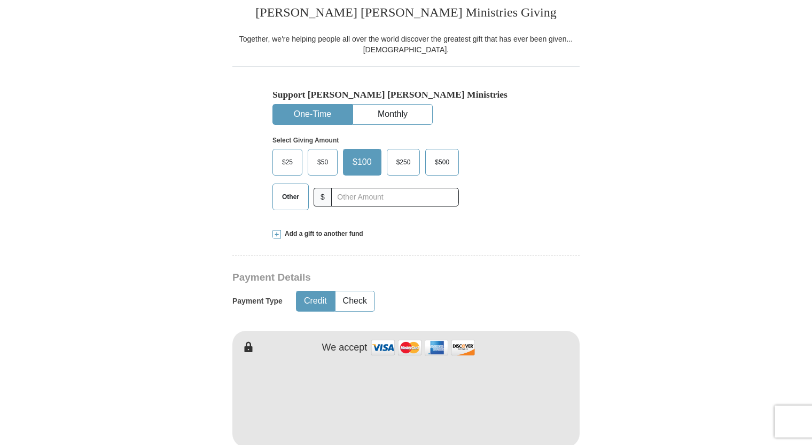  I want to click on h3: Payment Details, so click(368, 278).